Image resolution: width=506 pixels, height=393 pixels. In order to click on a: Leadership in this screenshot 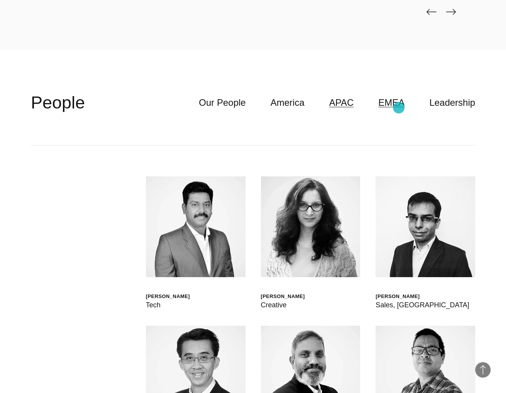, I will do `click(452, 103)`.